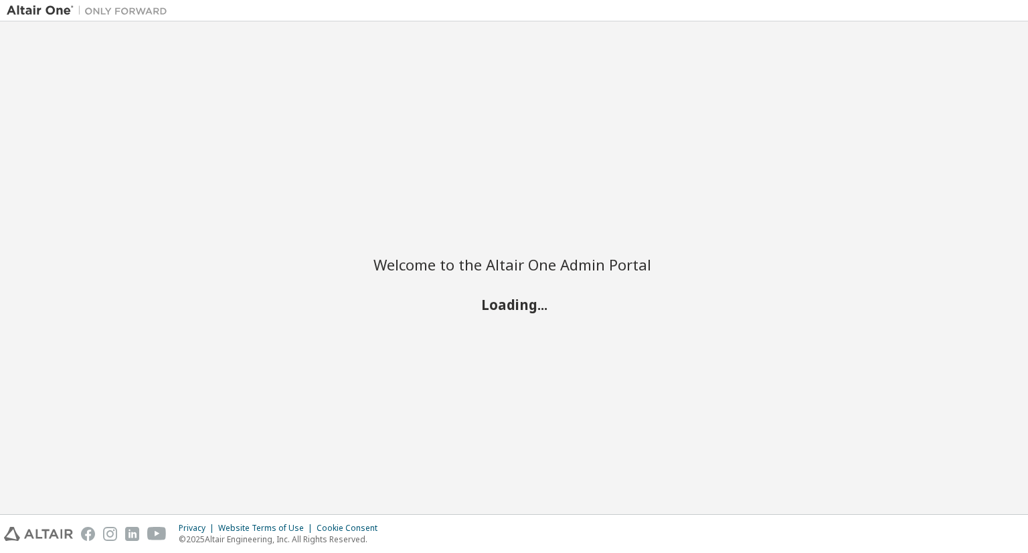 Image resolution: width=1028 pixels, height=553 pixels. Describe the element at coordinates (38, 534) in the screenshot. I see `img: altair_logo.svg` at that location.